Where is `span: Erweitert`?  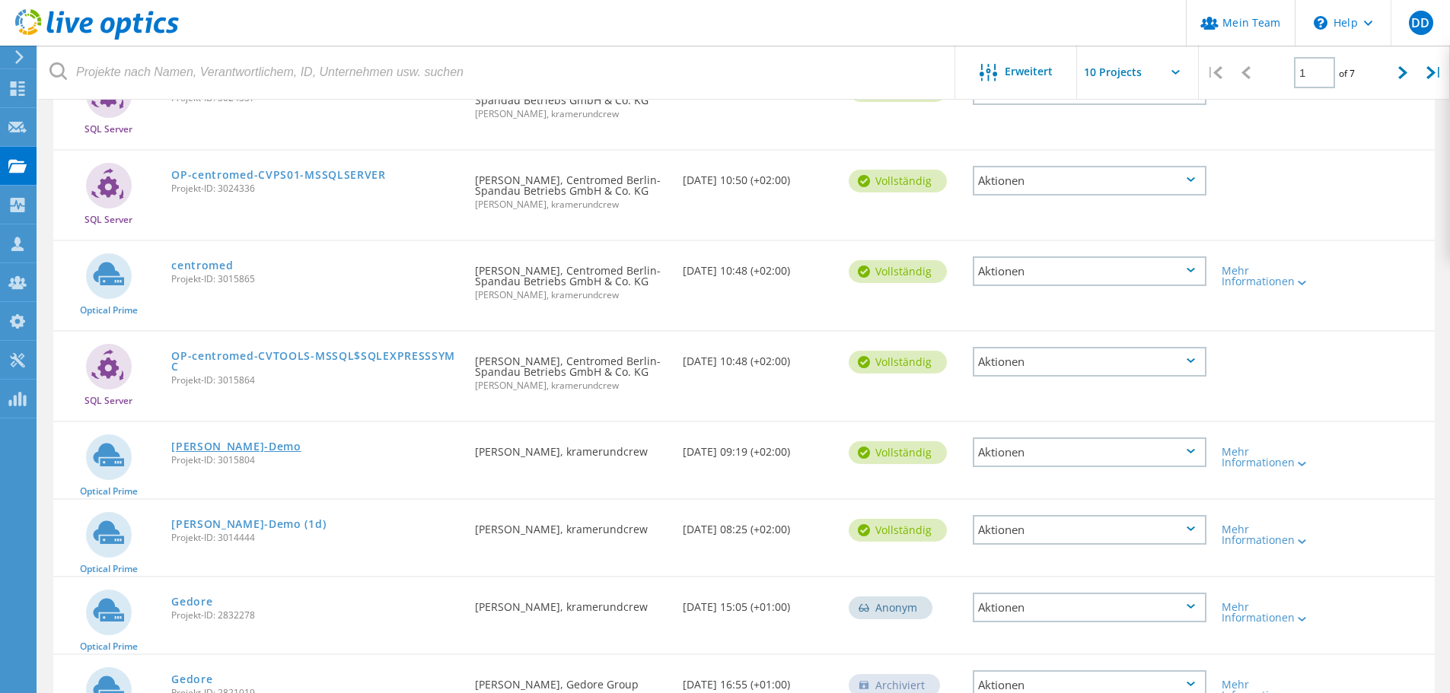
span: Erweitert is located at coordinates (1028, 72).